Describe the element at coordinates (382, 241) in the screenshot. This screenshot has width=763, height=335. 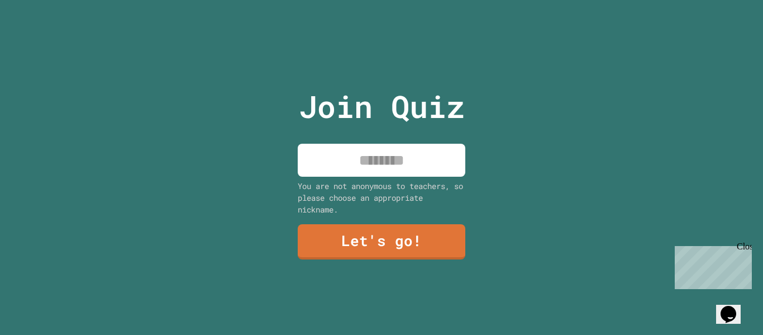
I see `a: Let's go!` at that location.